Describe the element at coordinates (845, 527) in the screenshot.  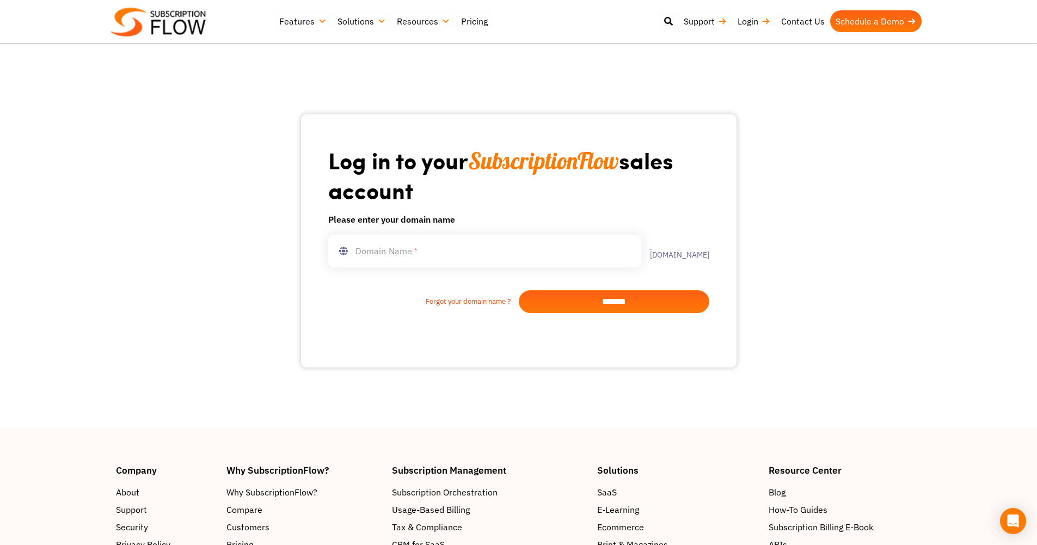
I see `a: Subscription Billing E-Book` at that location.